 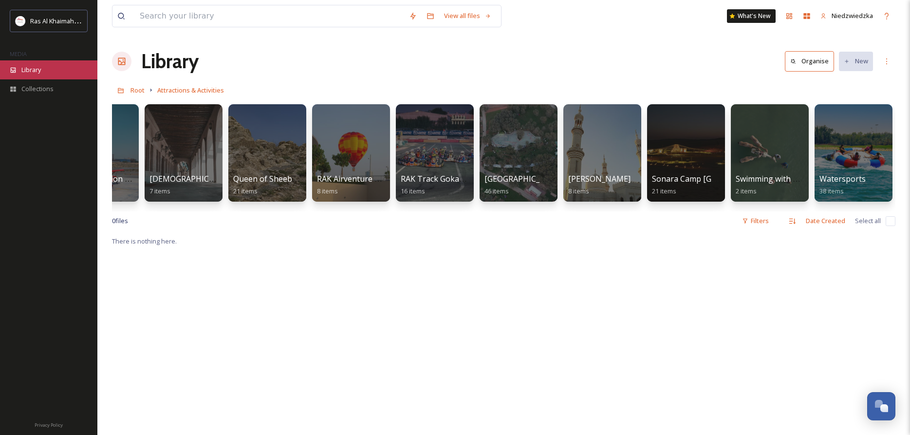 I want to click on span: MEDIA, so click(x=18, y=54).